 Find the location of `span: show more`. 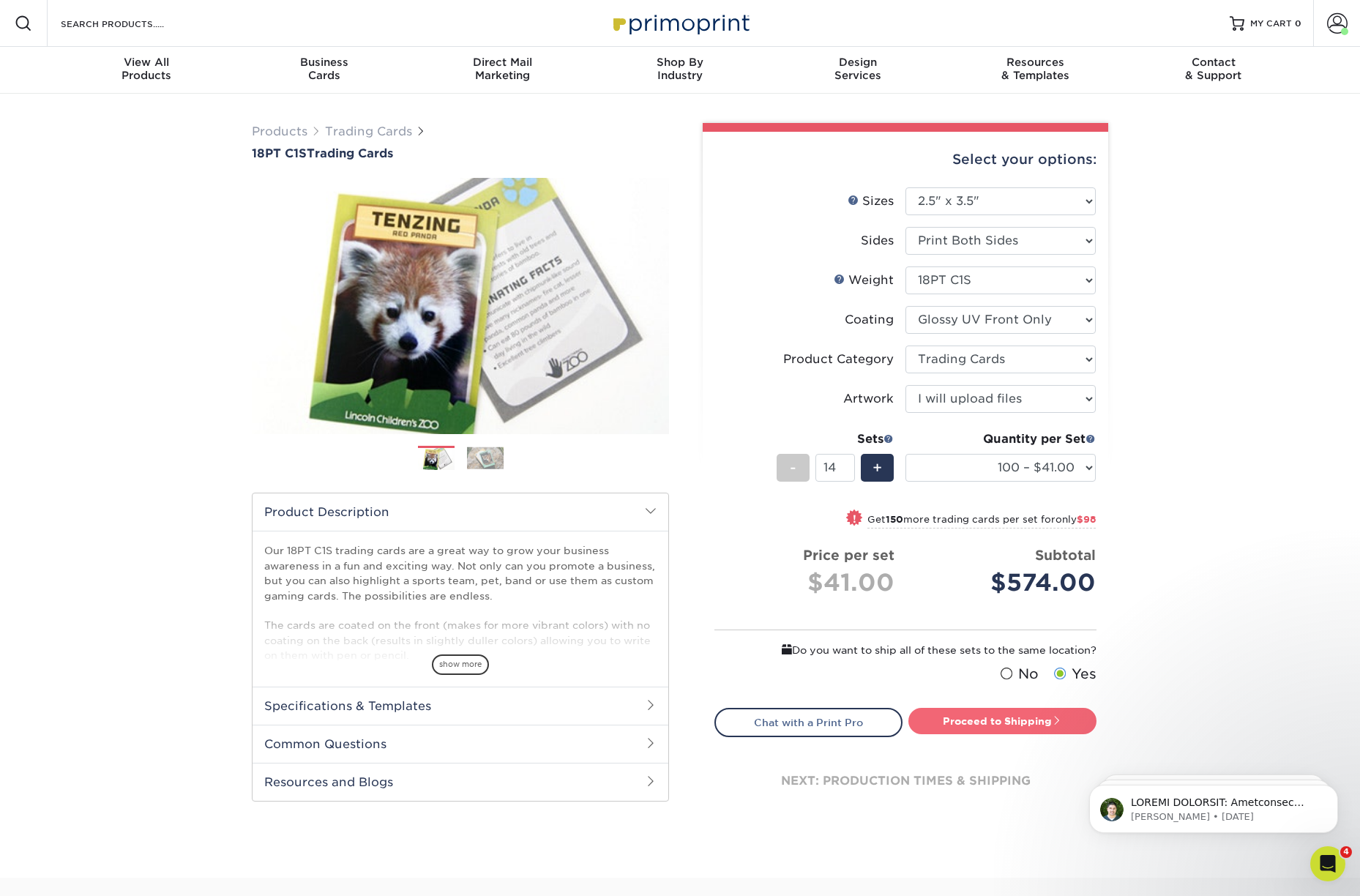

span: show more is located at coordinates (461, 663).